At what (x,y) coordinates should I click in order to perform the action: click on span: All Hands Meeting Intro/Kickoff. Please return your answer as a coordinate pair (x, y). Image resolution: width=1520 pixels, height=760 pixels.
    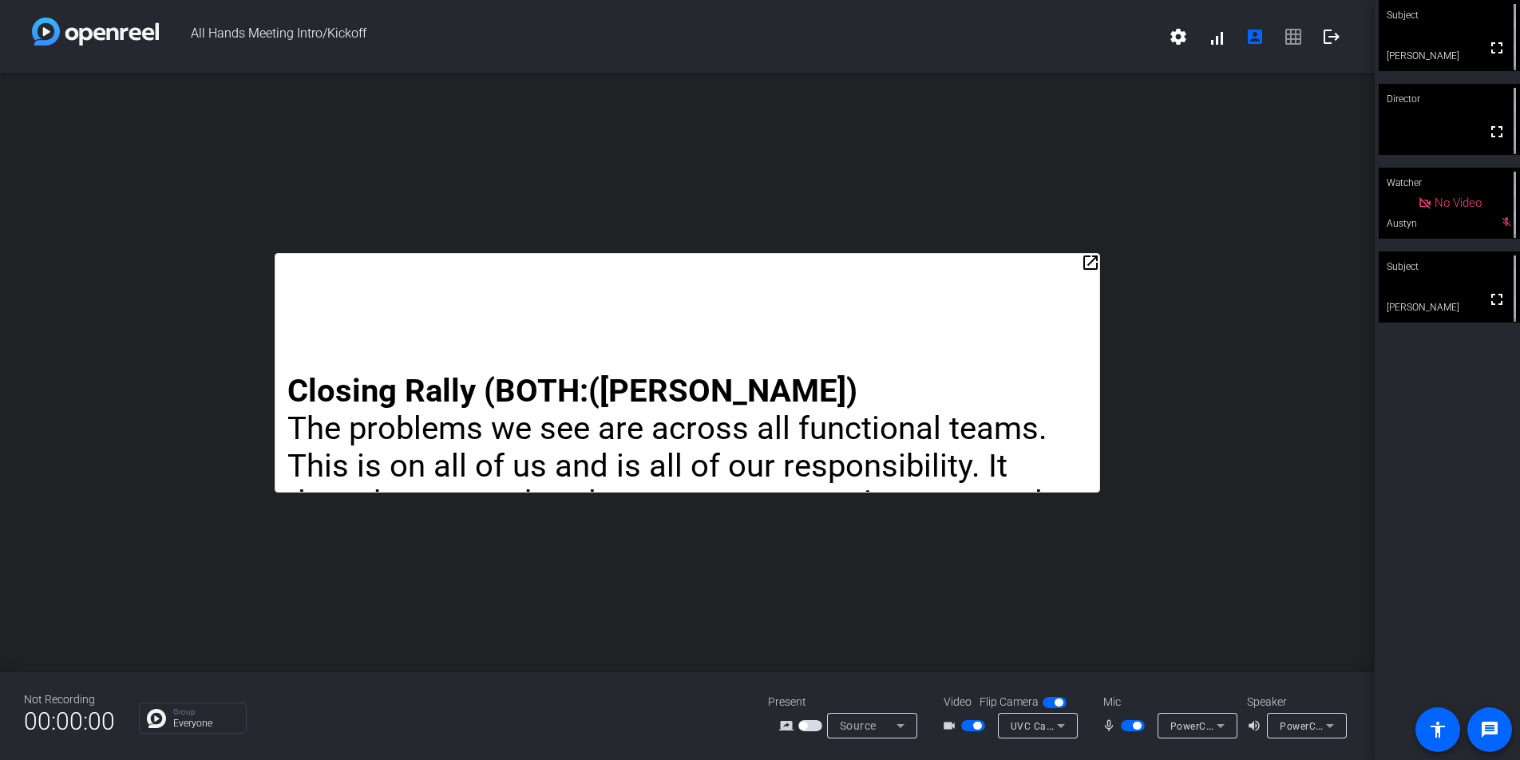
    Looking at the image, I should click on (659, 37).